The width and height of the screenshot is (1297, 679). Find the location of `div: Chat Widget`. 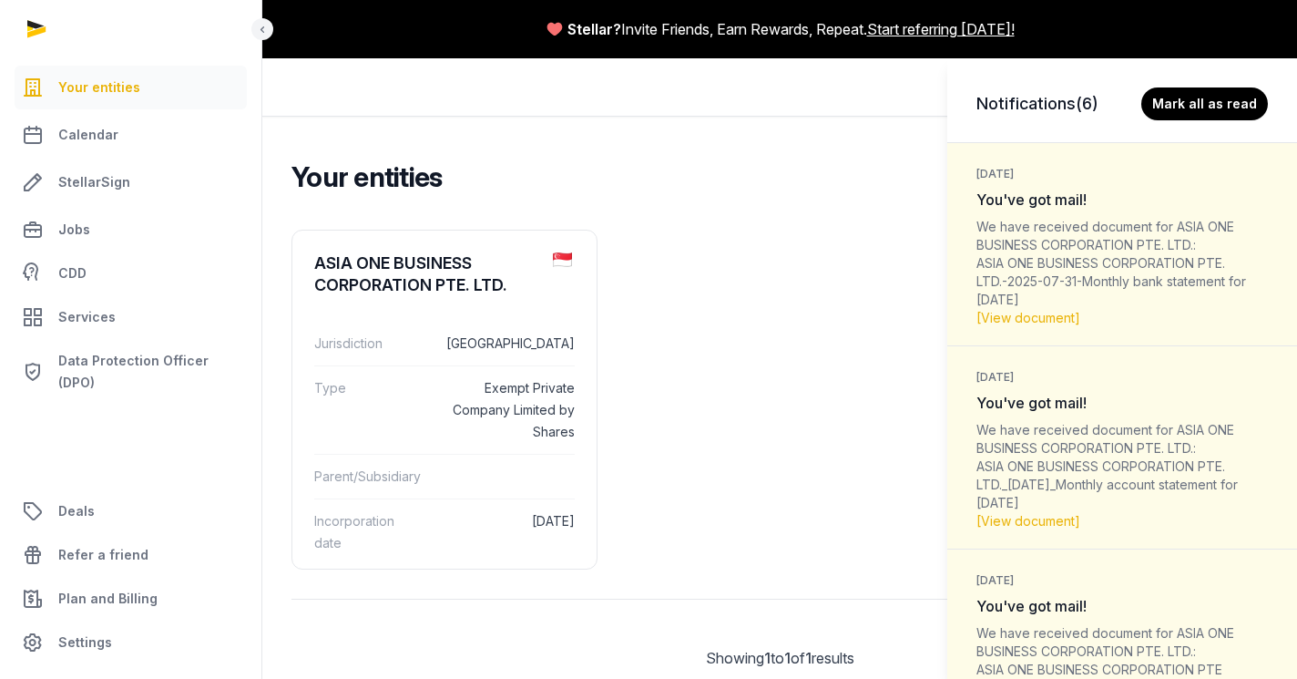

div: Chat Widget is located at coordinates (1133, 573).